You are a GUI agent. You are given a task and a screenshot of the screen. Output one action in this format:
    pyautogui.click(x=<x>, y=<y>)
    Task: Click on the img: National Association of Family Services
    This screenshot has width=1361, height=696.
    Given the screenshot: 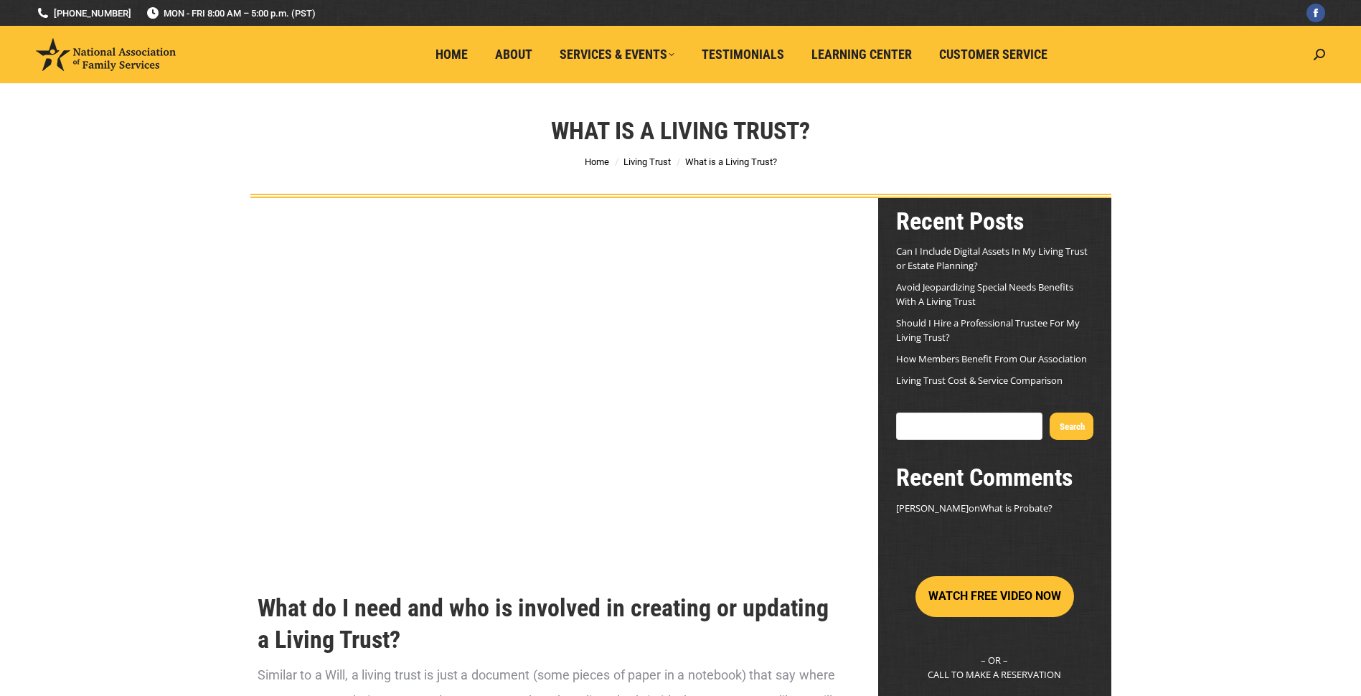 What is the action you would take?
    pyautogui.click(x=105, y=55)
    